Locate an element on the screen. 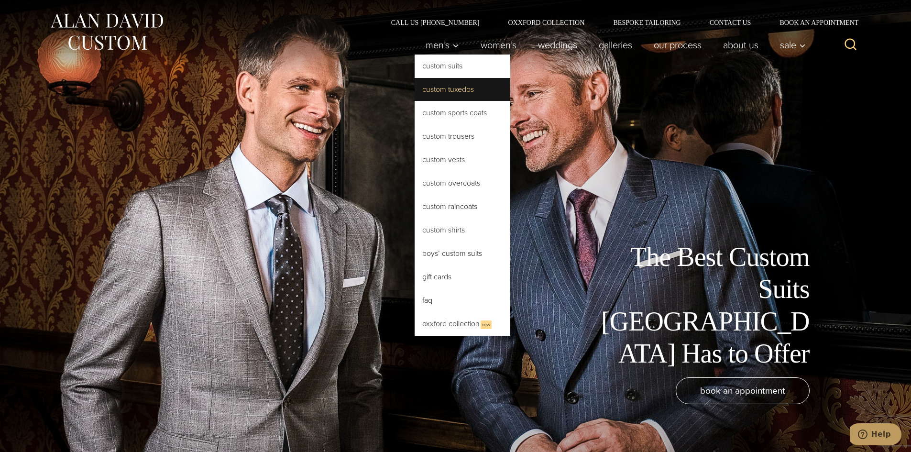 Image resolution: width=911 pixels, height=452 pixels. img: Alan David Custom is located at coordinates (107, 32).